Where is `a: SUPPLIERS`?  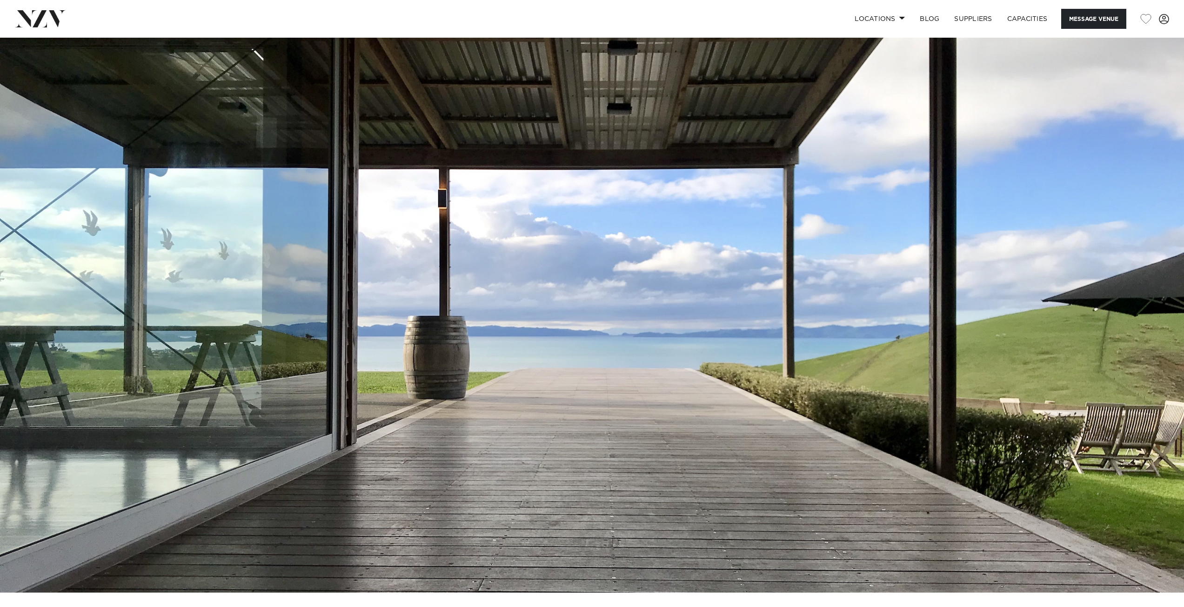 a: SUPPLIERS is located at coordinates (972, 19).